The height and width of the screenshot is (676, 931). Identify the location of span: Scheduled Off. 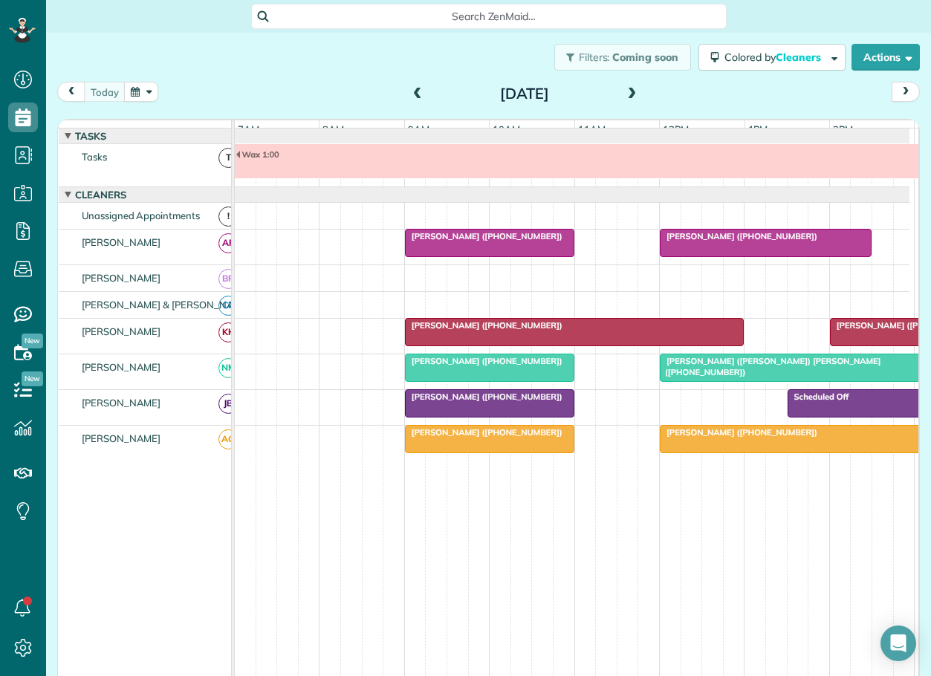
(818, 397).